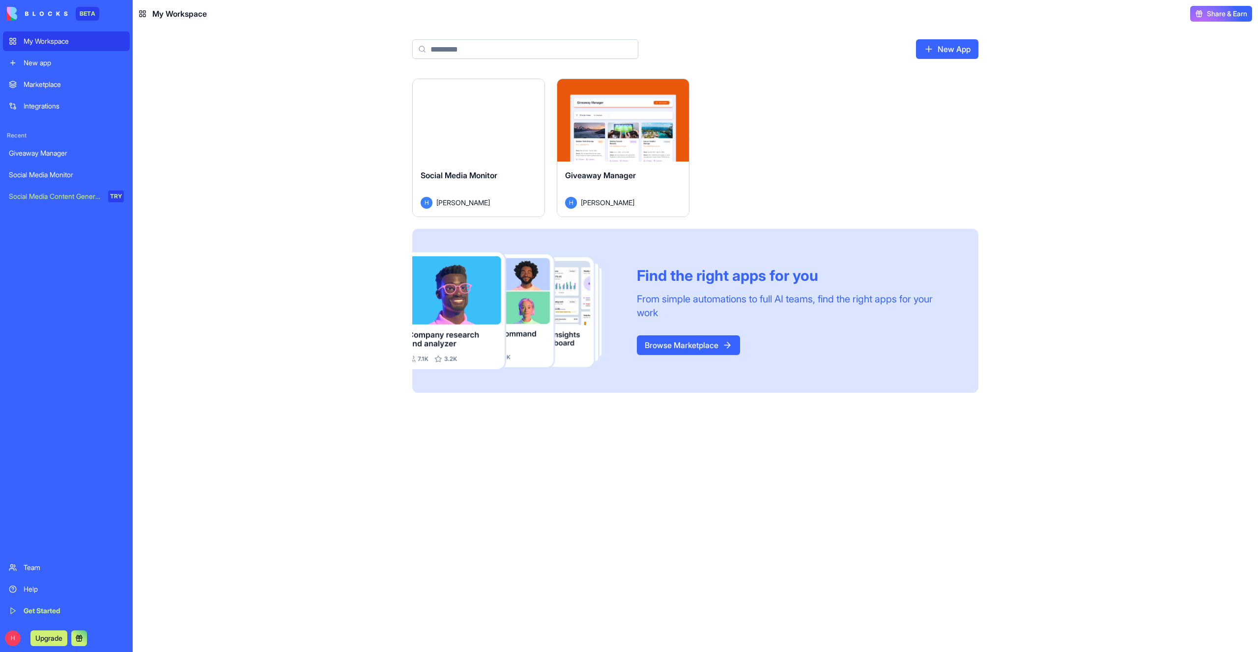 This screenshot has width=1258, height=652. Describe the element at coordinates (66, 611) in the screenshot. I see `a: Get Started` at that location.